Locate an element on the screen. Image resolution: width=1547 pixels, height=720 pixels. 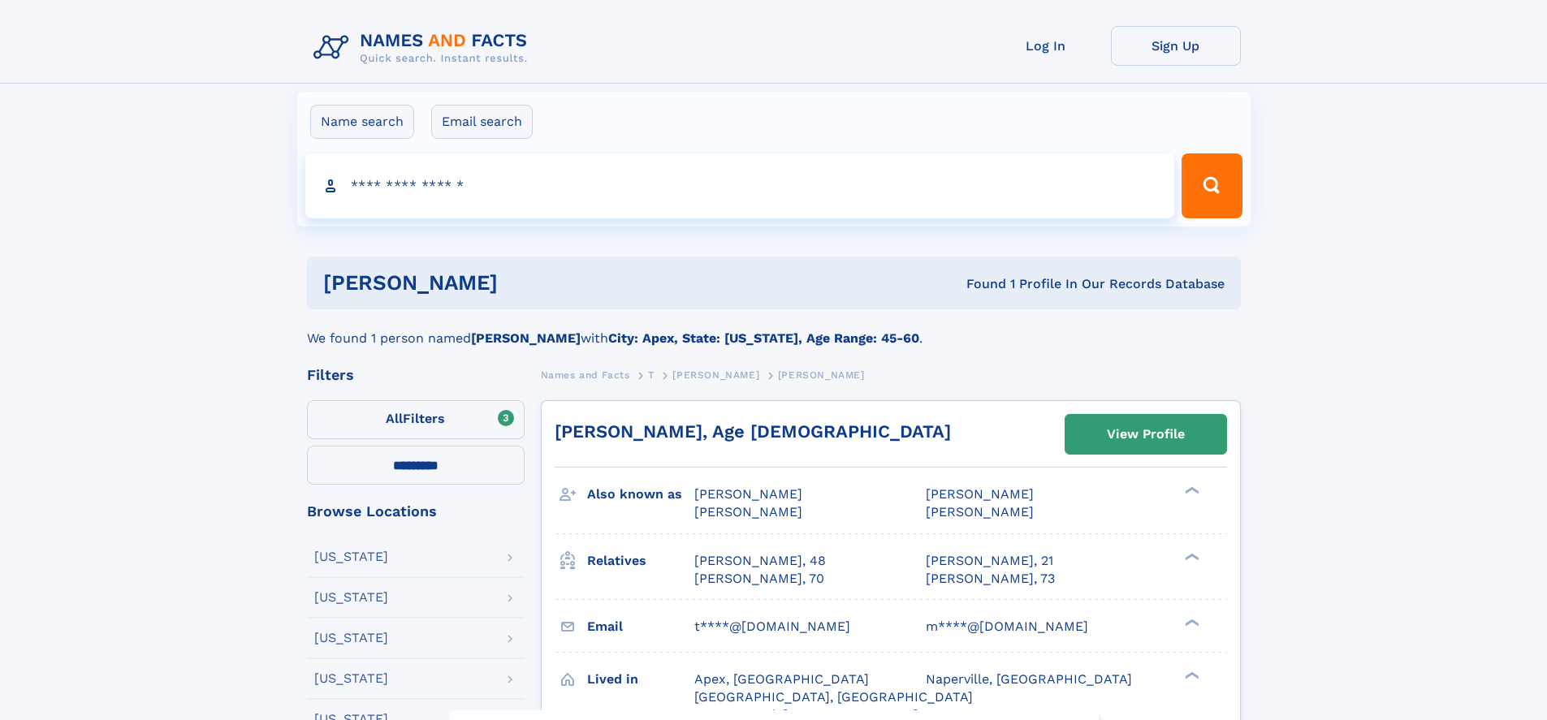
h3: Email is located at coordinates (641, 627).